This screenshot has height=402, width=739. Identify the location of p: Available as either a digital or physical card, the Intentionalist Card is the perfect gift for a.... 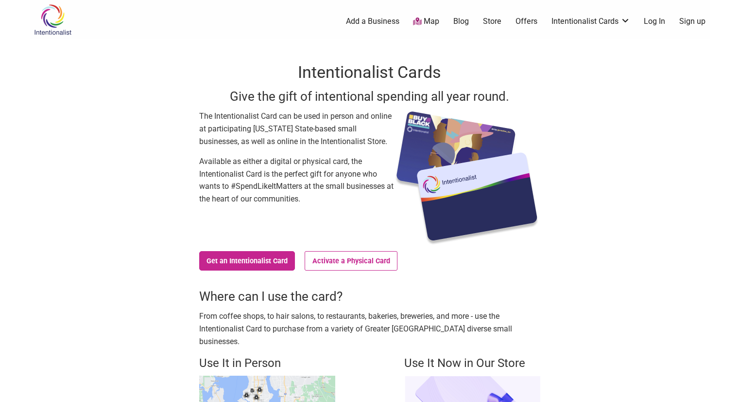
(297, 180).